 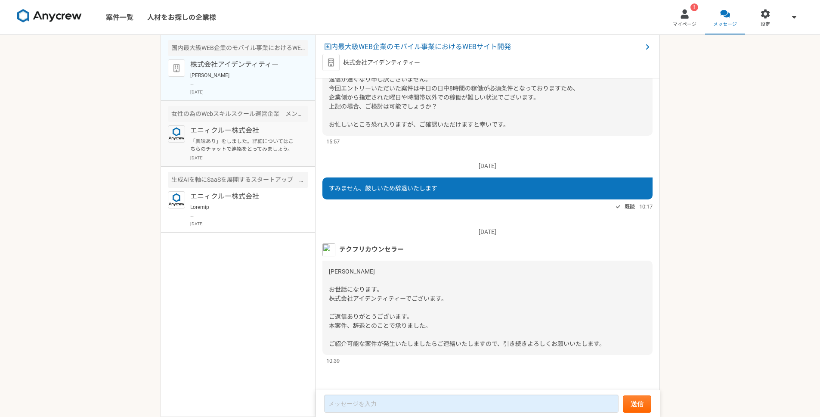 I want to click on img: unnamed.png, so click(x=329, y=250).